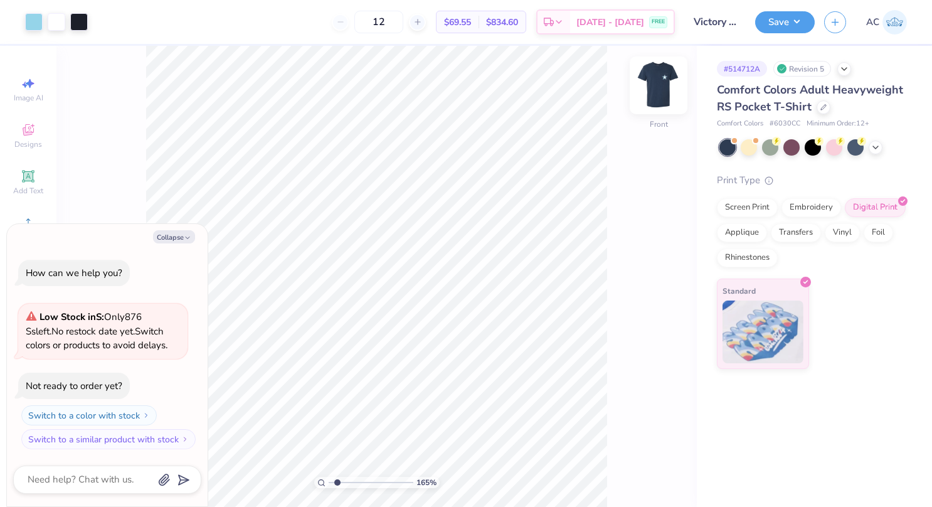 This screenshot has height=507, width=932. Describe the element at coordinates (97, 331) in the screenshot. I see `span: Only 876 Ss left. Switch colors or products to avoid delays.` at that location.